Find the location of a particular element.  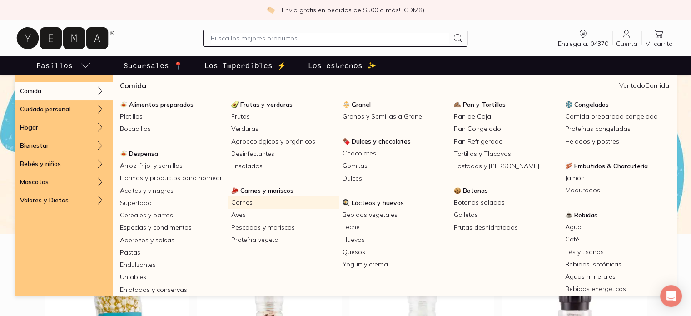

a: Aderezos y salsas is located at coordinates (172, 240).